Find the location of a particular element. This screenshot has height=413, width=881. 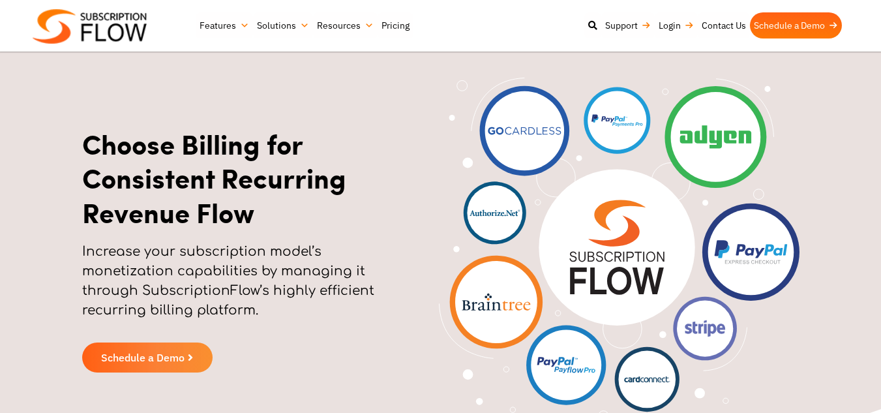

h1: Choose Billing for Consistent Recurring Revenue Flow is located at coordinates (245, 178).